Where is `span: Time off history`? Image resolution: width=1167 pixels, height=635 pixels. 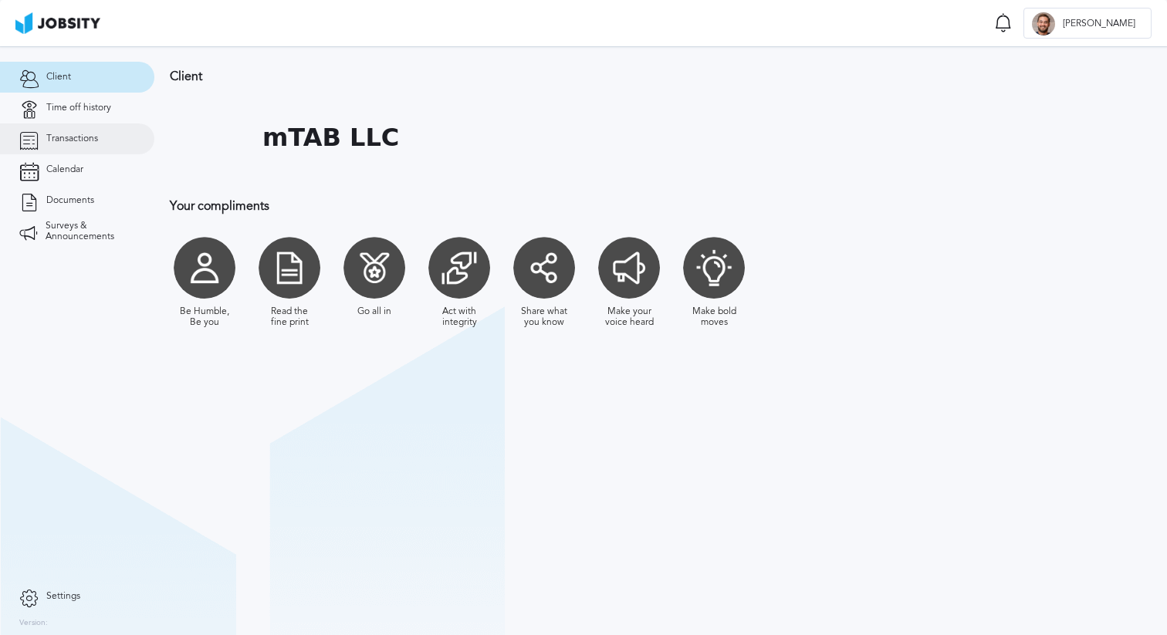 span: Time off history is located at coordinates (79, 108).